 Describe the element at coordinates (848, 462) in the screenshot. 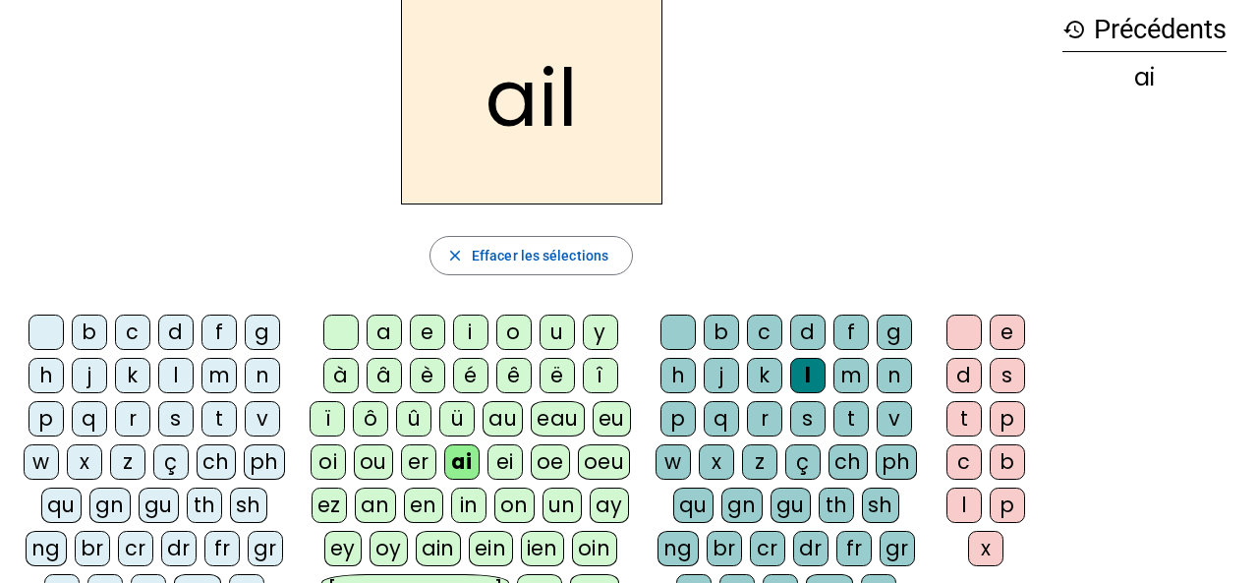

I see `div: ch` at that location.